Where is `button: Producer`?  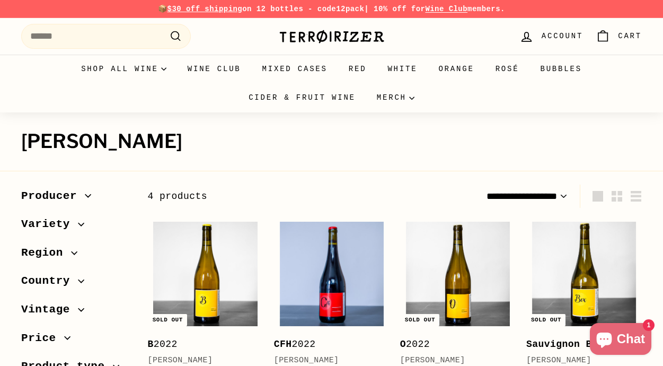
button: Producer is located at coordinates (76, 199).